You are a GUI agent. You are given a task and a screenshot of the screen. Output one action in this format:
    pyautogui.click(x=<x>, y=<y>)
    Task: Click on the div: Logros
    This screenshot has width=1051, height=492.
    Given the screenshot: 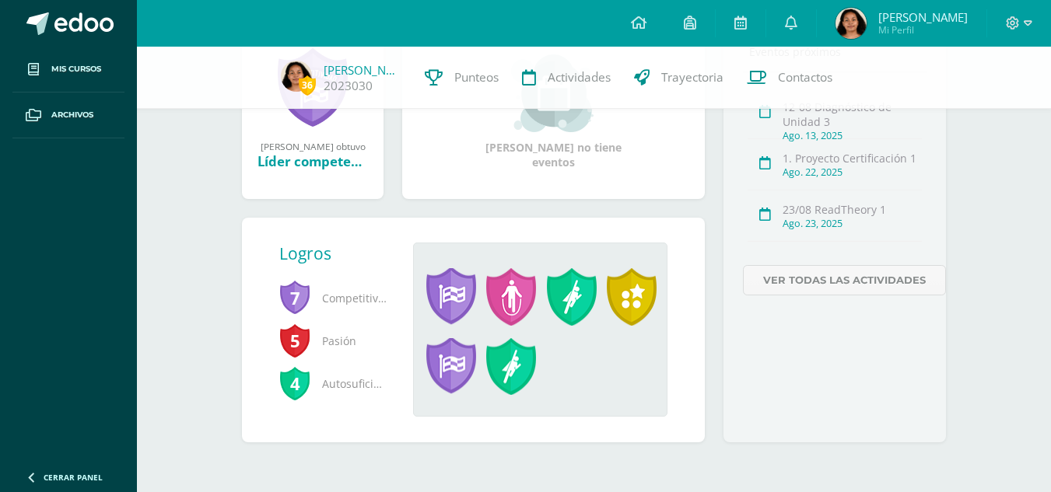 What is the action you would take?
    pyautogui.click(x=340, y=254)
    